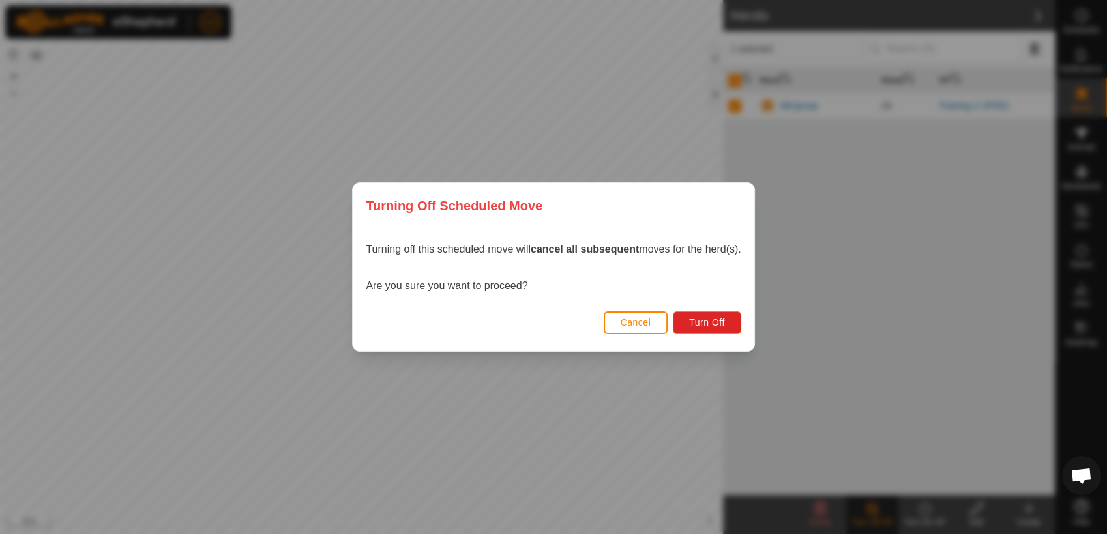 This screenshot has height=534, width=1107. What do you see at coordinates (585, 249) in the screenshot?
I see `strong: cancel all subsequent` at bounding box center [585, 249].